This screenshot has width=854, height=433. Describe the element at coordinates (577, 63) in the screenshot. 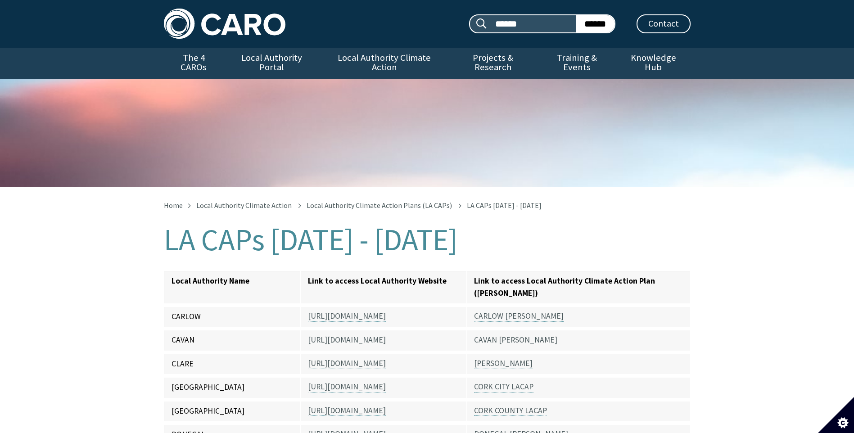

I see `a: Training & Events` at that location.